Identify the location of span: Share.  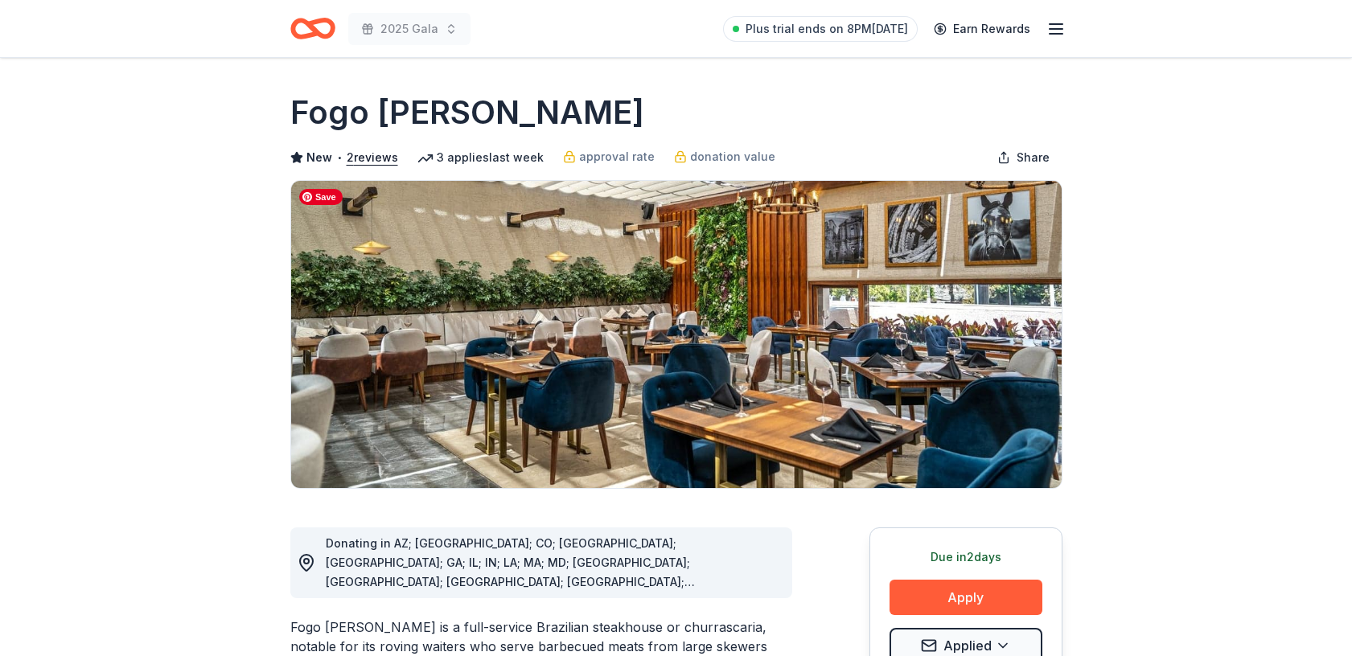
(1033, 158).